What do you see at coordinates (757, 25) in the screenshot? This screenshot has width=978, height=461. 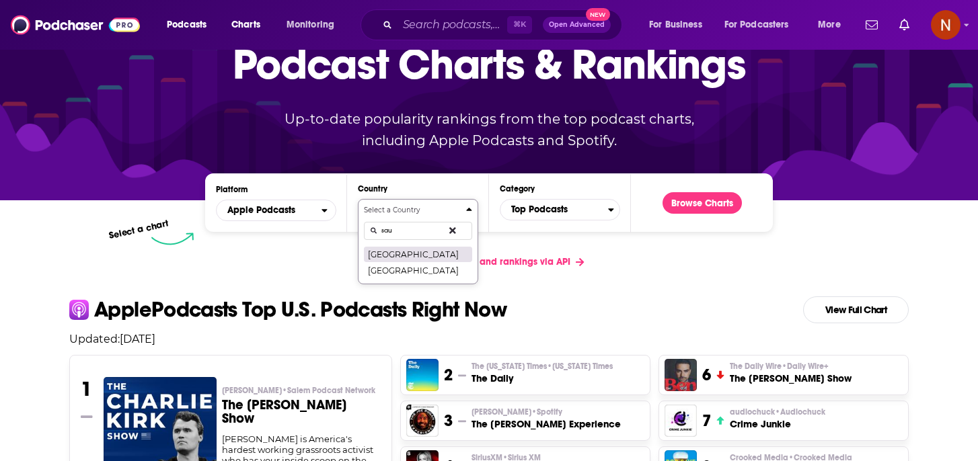 I see `span: For Podcasters` at bounding box center [757, 25].